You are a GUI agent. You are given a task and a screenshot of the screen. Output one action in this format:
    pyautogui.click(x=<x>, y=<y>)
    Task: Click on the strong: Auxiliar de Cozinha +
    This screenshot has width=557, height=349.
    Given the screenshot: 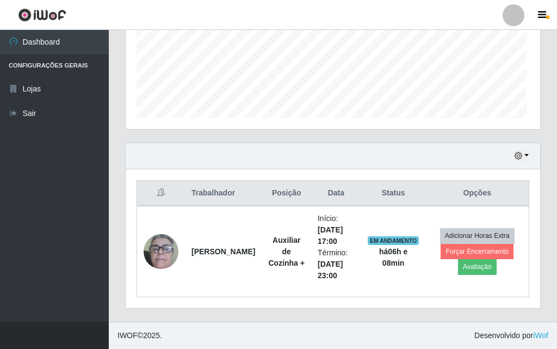 What is the action you would take?
    pyautogui.click(x=286, y=251)
    